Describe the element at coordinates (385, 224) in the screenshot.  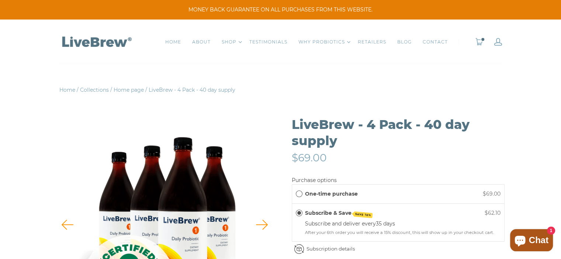
I see `label: 35 days` at that location.